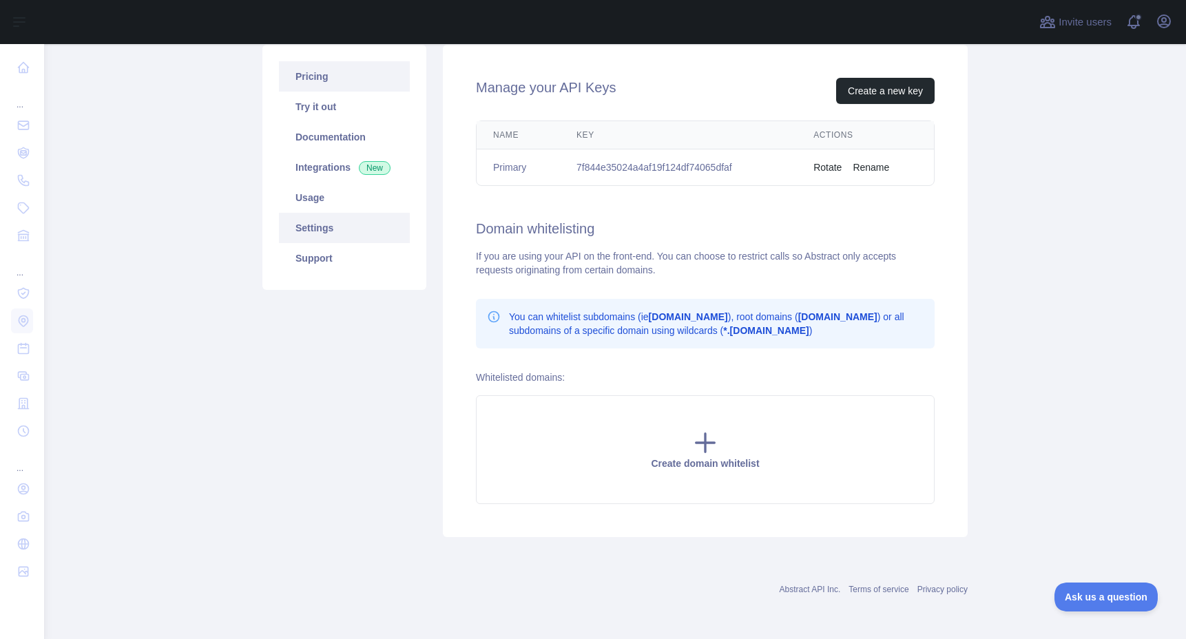 The width and height of the screenshot is (1186, 639). I want to click on button: Create a new key, so click(885, 91).